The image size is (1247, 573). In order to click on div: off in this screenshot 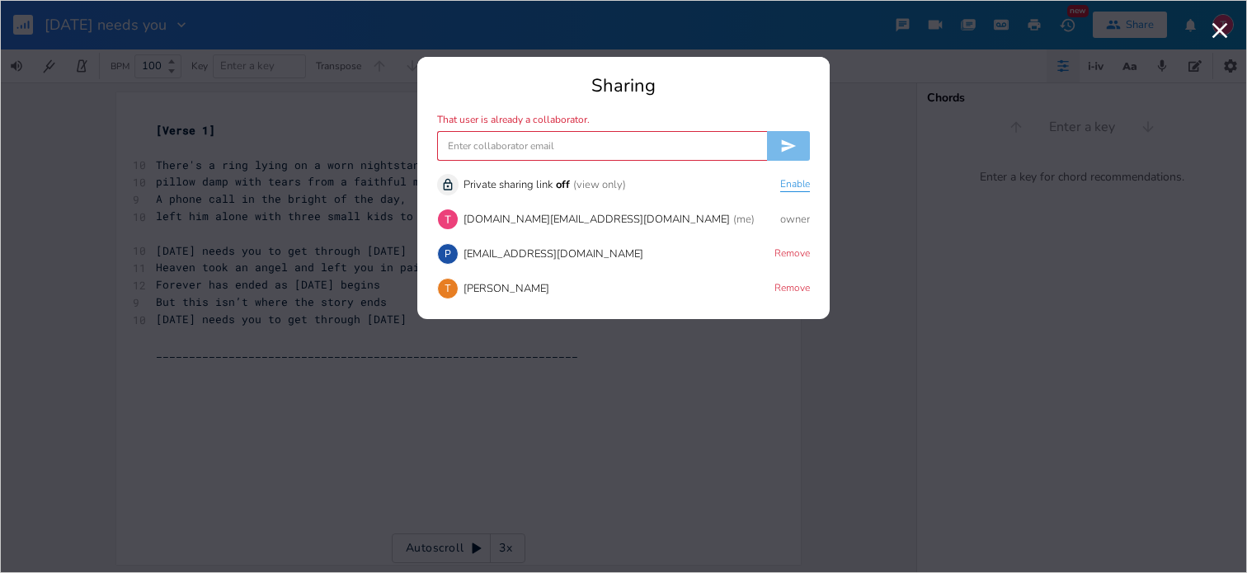, I will do `click(562, 185)`.